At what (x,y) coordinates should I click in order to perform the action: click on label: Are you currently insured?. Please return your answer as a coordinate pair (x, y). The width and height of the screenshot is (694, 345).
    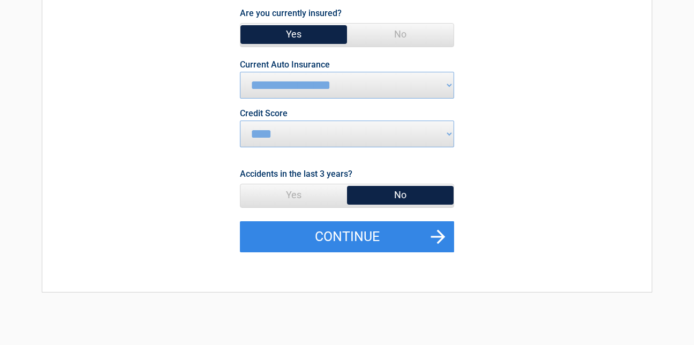
    Looking at the image, I should click on (291, 13).